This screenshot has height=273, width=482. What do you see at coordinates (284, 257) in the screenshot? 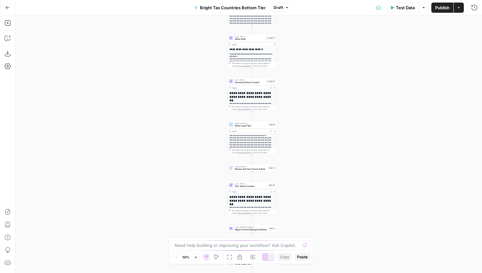
I see `button: Copy` at bounding box center [284, 257].